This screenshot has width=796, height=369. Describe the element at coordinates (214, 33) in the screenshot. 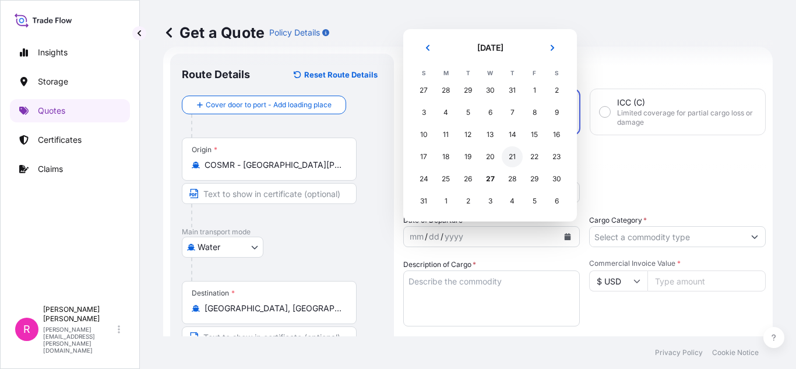

I see `p: Get a Quote` at that location.